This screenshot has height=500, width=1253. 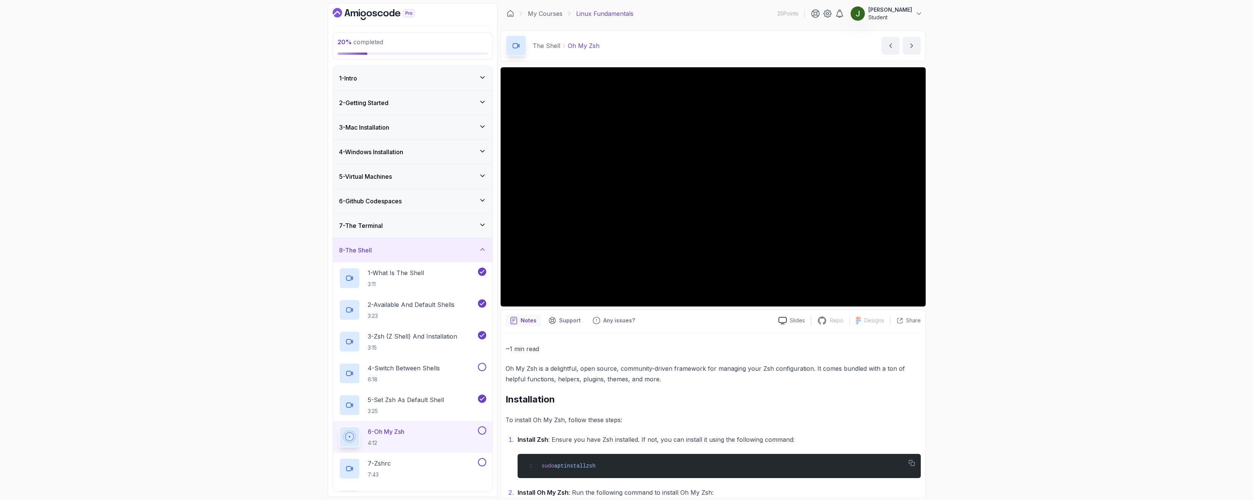 I want to click on p: Oh My Zsh, so click(x=584, y=46).